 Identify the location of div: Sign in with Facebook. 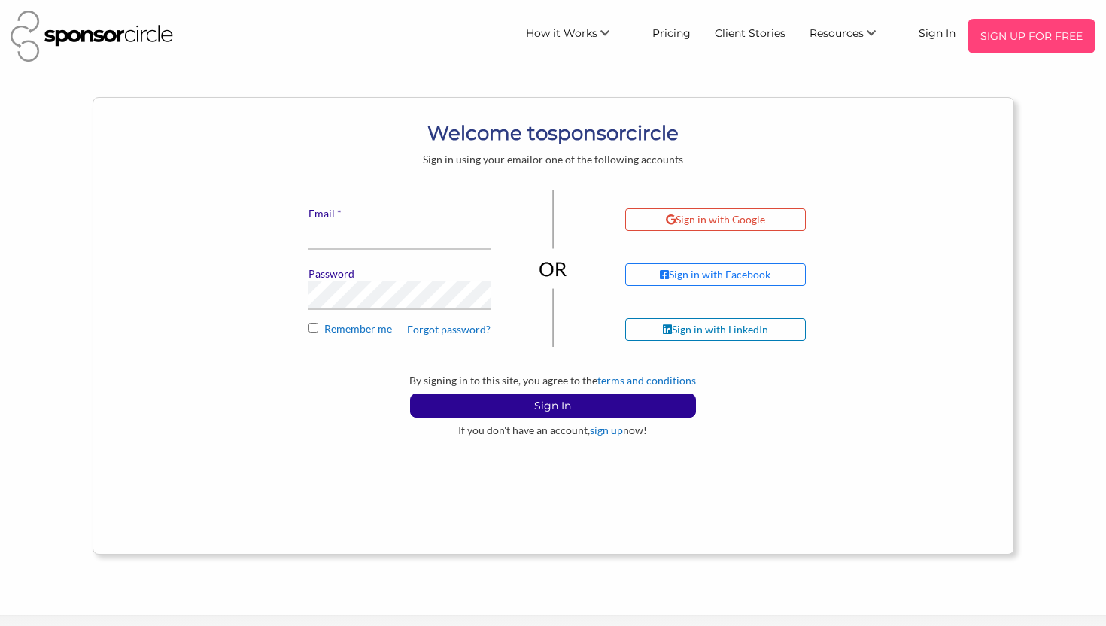
(715, 275).